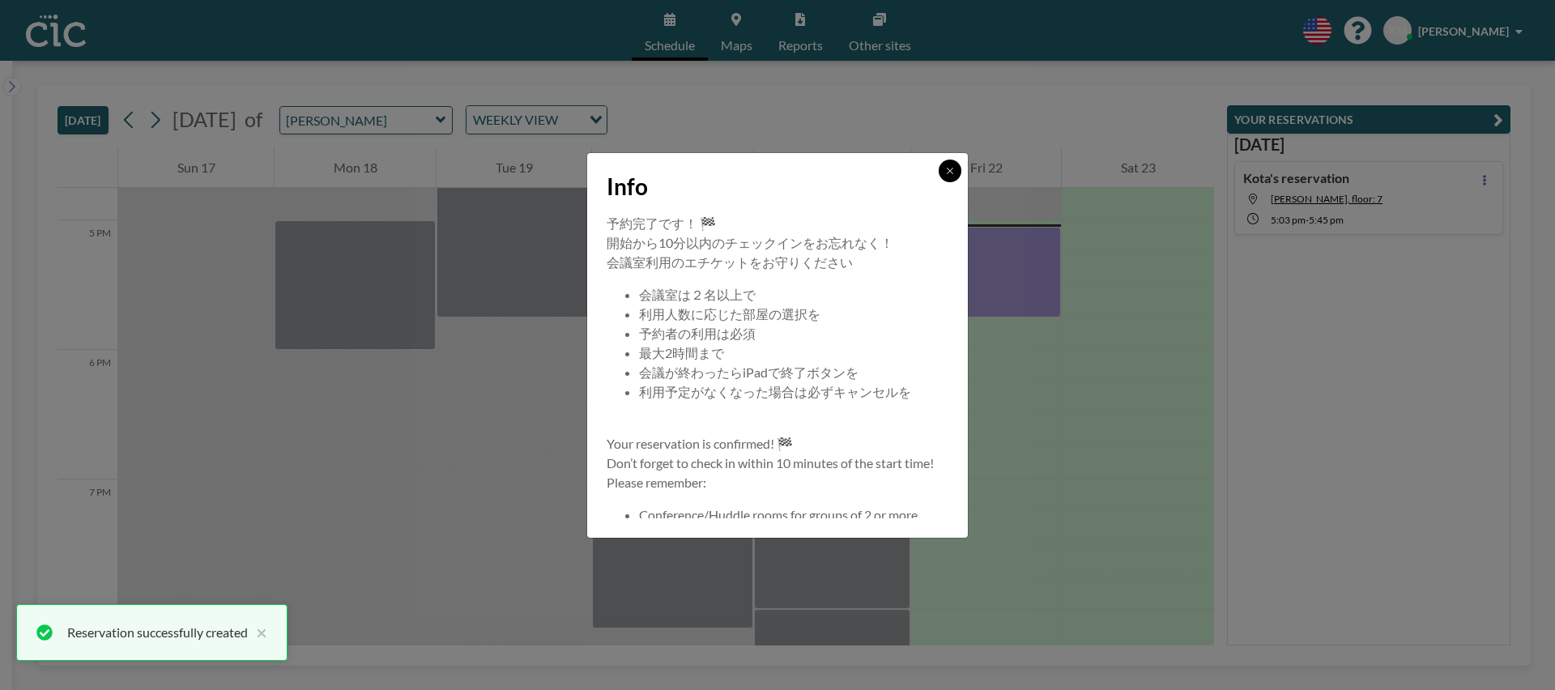 This screenshot has width=1555, height=690. What do you see at coordinates (730, 313) in the screenshot?
I see `span: 利用人数に応じた部屋の選択を` at bounding box center [730, 313].